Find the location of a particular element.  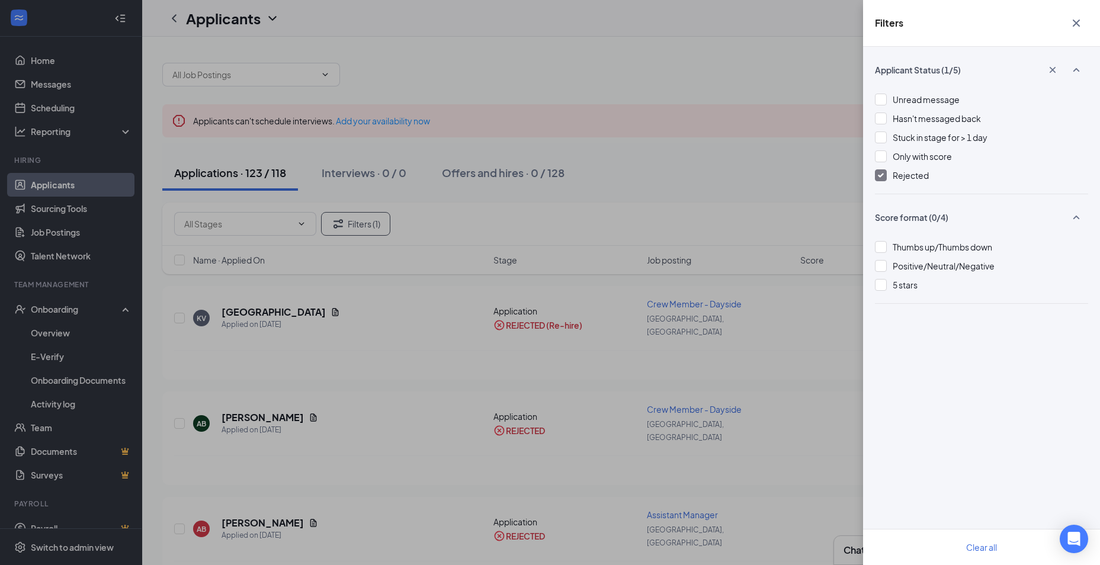

span: Positive/Neutral/Negative is located at coordinates (943, 266).